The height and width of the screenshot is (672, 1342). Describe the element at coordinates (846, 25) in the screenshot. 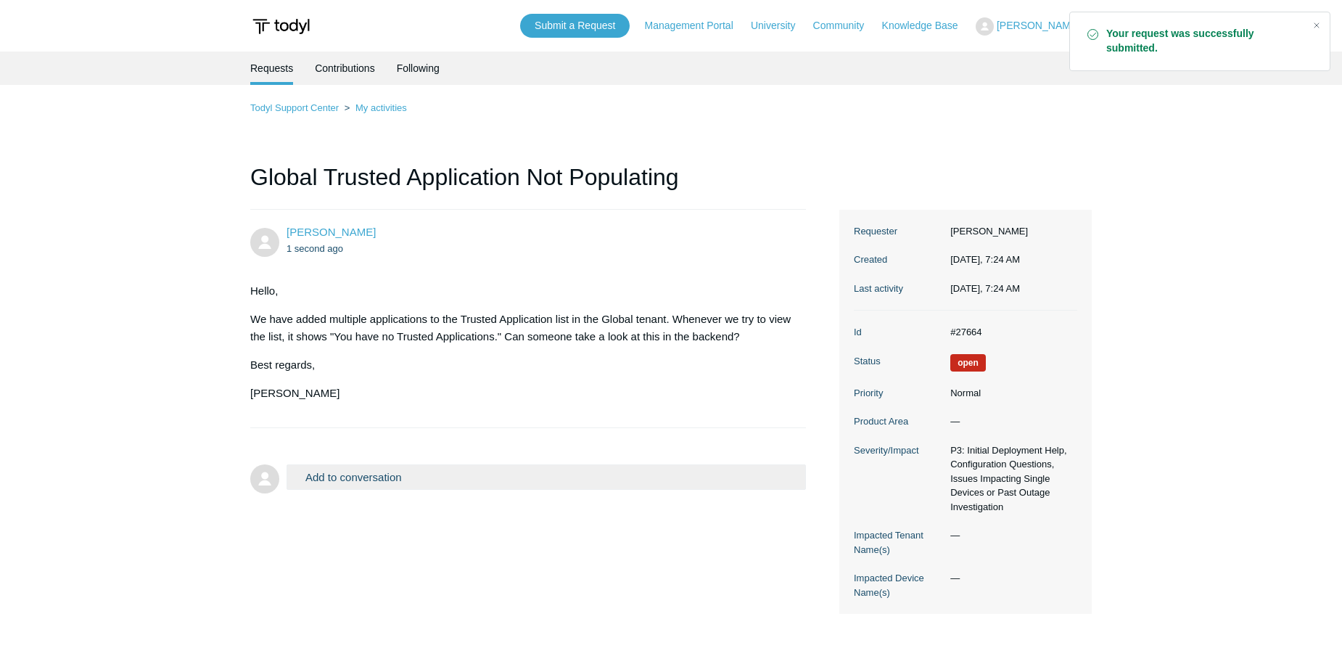

I see `a: Community` at that location.